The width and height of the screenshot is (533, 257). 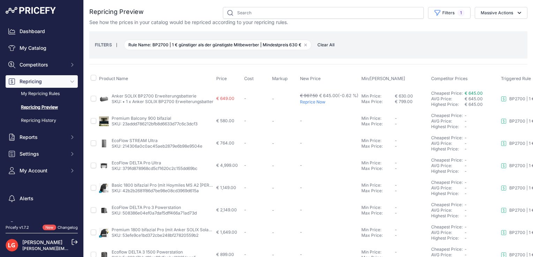 What do you see at coordinates (116, 12) in the screenshot?
I see `h2: Repricing Preview` at bounding box center [116, 12].